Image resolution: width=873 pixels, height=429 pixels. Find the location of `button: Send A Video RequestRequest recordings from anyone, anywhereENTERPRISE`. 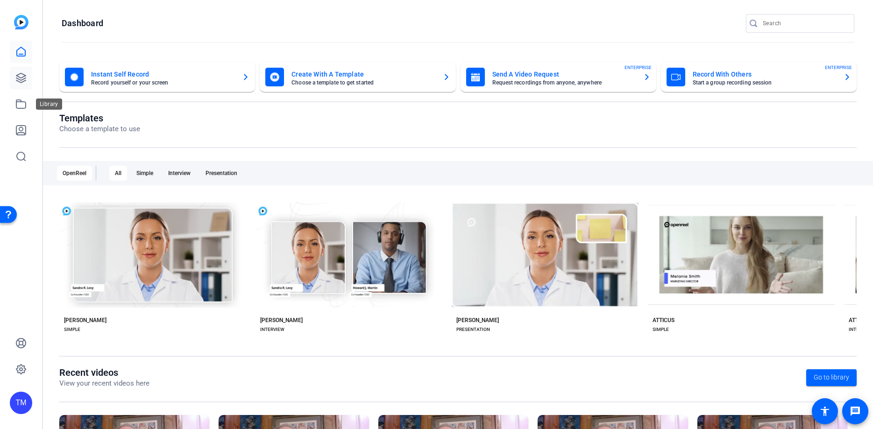

button: Send A Video RequestRequest recordings from anyone, anywhereENTERPRISE is located at coordinates (558, 77).